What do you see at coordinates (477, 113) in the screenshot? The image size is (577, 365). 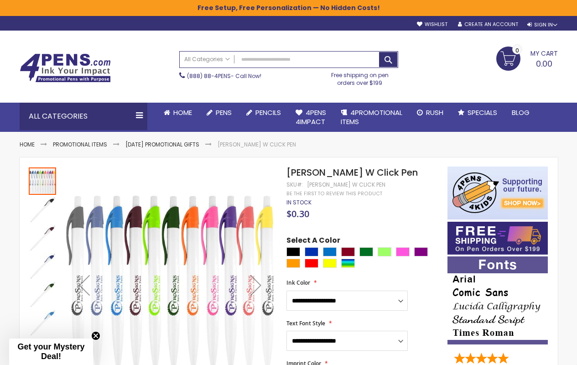 I see `a: Specials` at bounding box center [477, 113].